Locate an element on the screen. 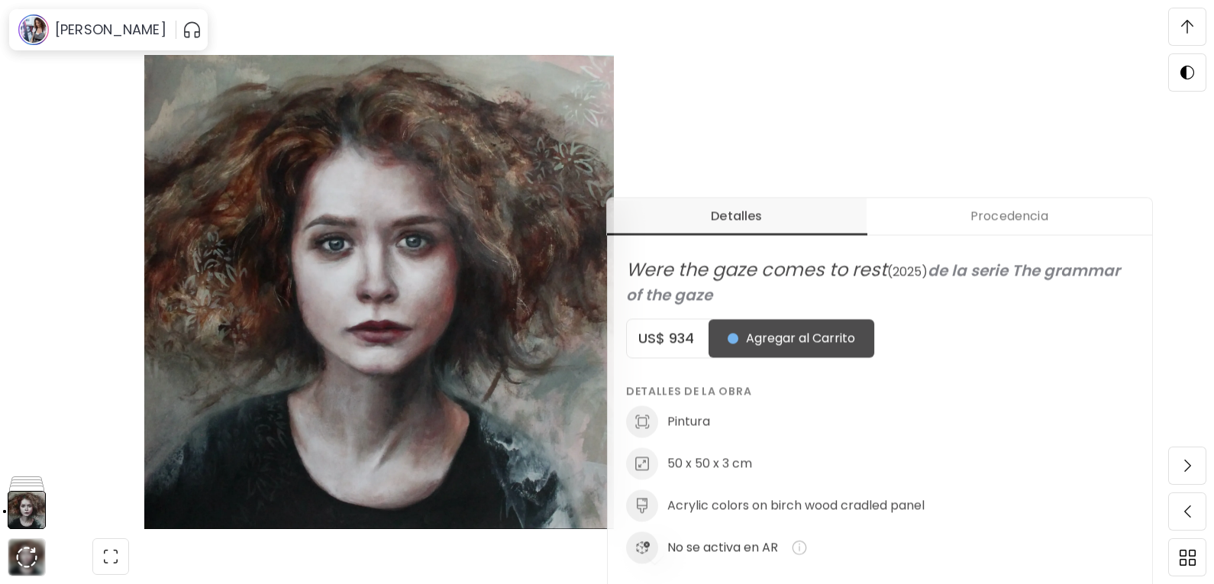 This screenshot has height=584, width=1214. h6: Pintura is located at coordinates (689, 421).